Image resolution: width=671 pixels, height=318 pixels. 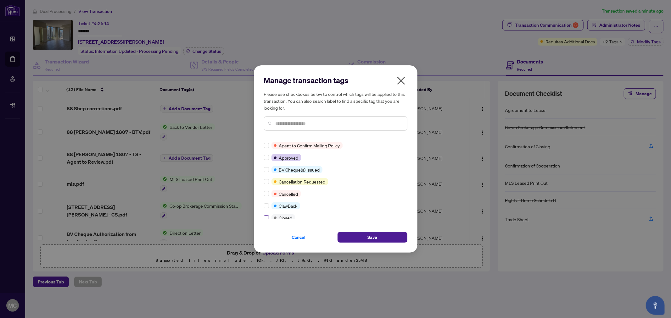 What do you see at coordinates (289, 158) in the screenshot?
I see `span: Approved` at bounding box center [289, 158].